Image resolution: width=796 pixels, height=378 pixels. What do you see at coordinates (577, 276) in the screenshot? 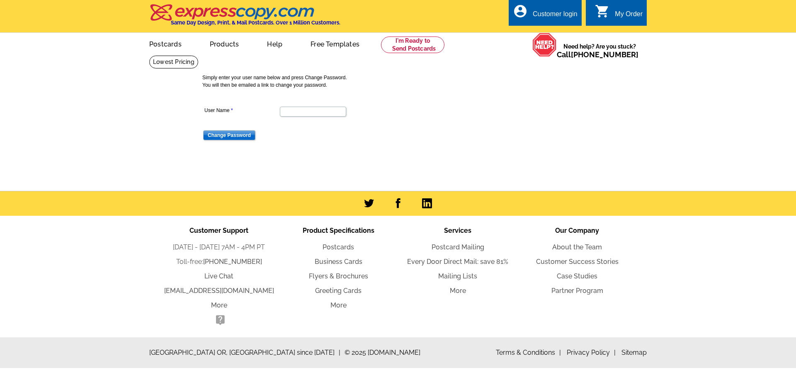
I see `a: Case Studies` at bounding box center [577, 276].